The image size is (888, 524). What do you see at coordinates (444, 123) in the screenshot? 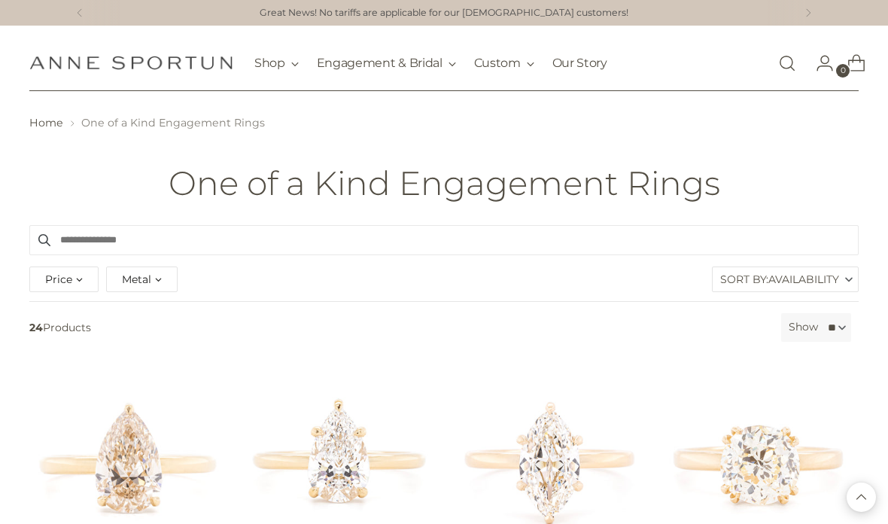
I see `nav: breadcrumbs` at bounding box center [444, 123].